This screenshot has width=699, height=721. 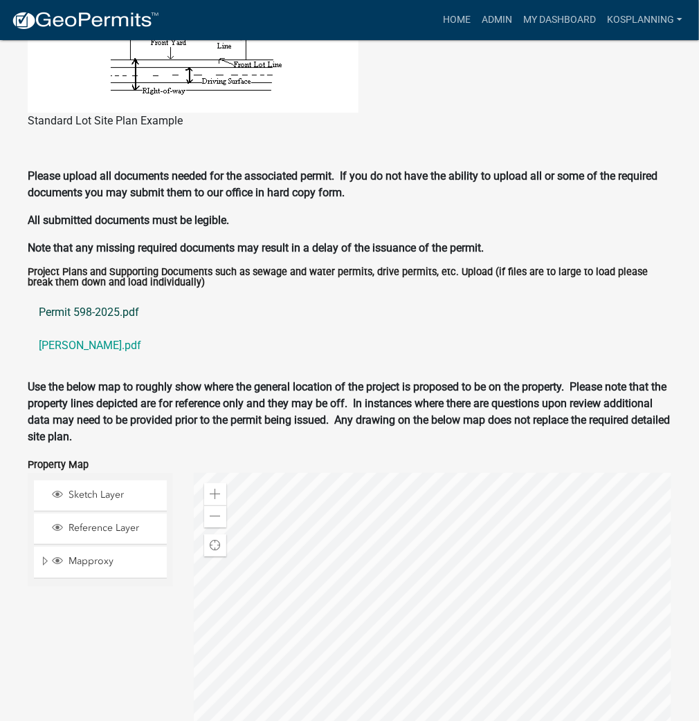 What do you see at coordinates (349, 277) in the screenshot?
I see `label: Project Plans and Supporting Documents such as sewage and water permits, drive permits, etc. Uplo...` at bounding box center [349, 277].